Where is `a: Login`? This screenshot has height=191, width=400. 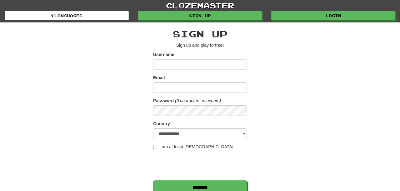 a: Login is located at coordinates (333, 16).